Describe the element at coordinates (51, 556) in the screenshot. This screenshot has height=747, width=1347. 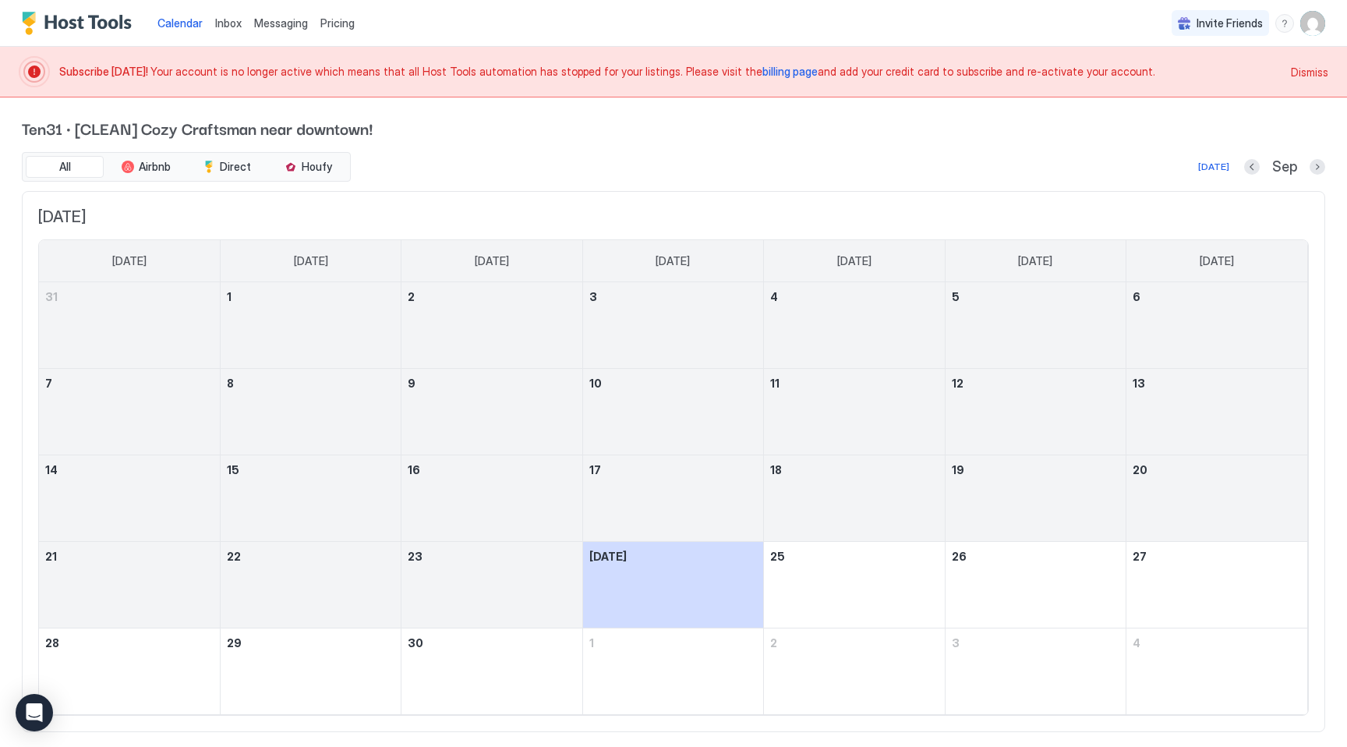
I see `span: 21` at that location.